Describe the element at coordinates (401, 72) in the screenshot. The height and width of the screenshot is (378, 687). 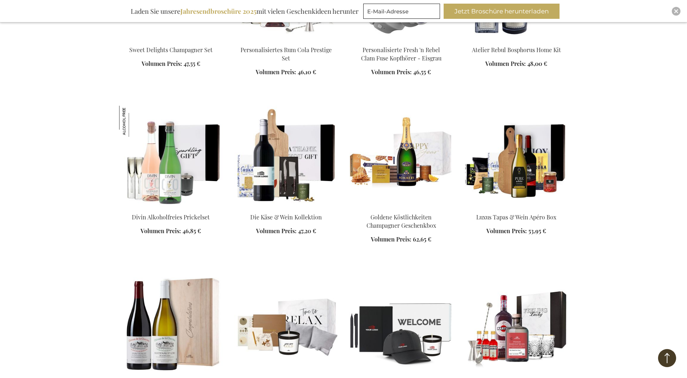
I see `a: Volumen Preis: 46,55 €` at that location.